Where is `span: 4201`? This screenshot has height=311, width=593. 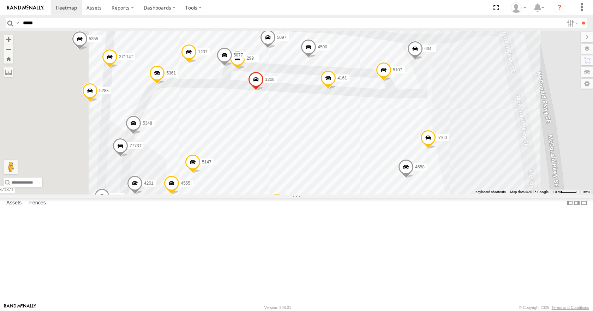 span: 4201 is located at coordinates (149, 183).